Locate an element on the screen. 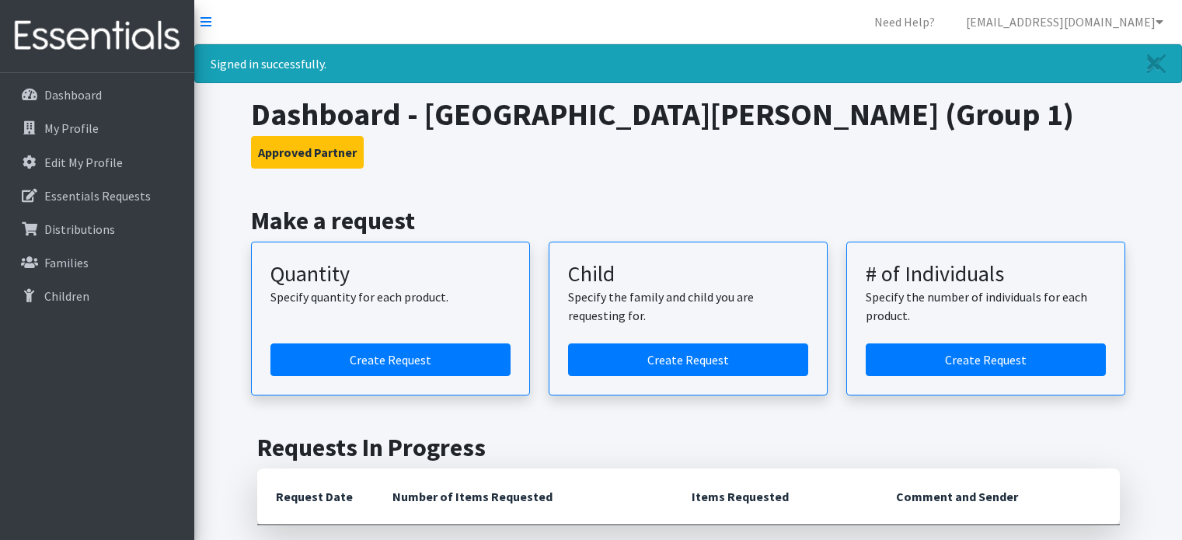  th: Request Date is located at coordinates (316, 497).